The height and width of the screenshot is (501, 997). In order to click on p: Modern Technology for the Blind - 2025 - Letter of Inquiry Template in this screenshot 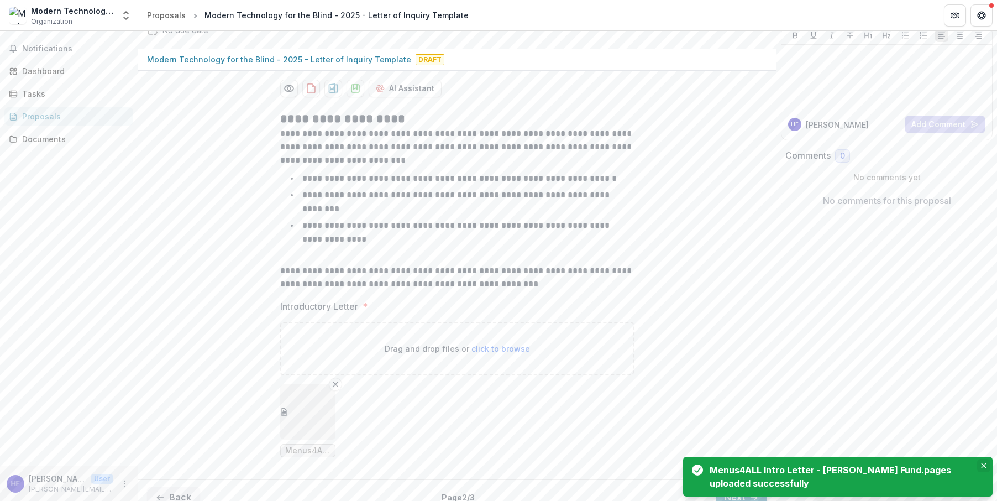, I will do `click(279, 59)`.